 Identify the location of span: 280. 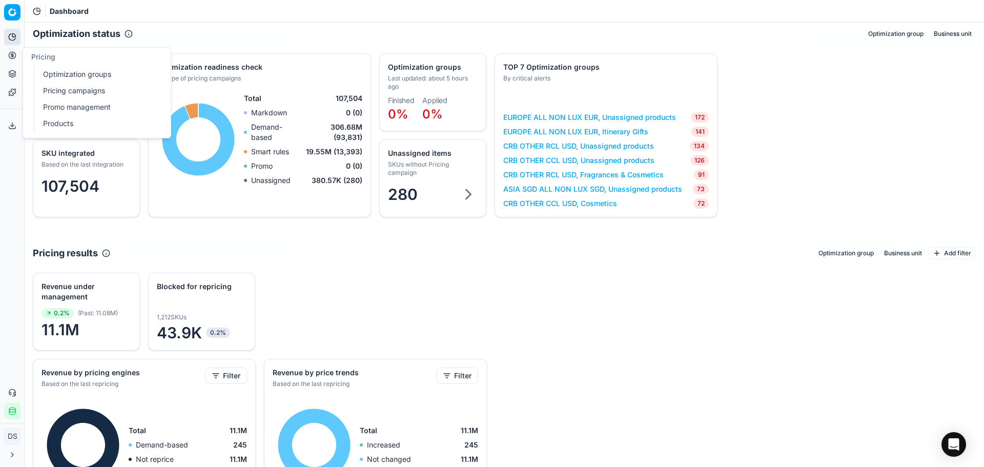
(403, 194).